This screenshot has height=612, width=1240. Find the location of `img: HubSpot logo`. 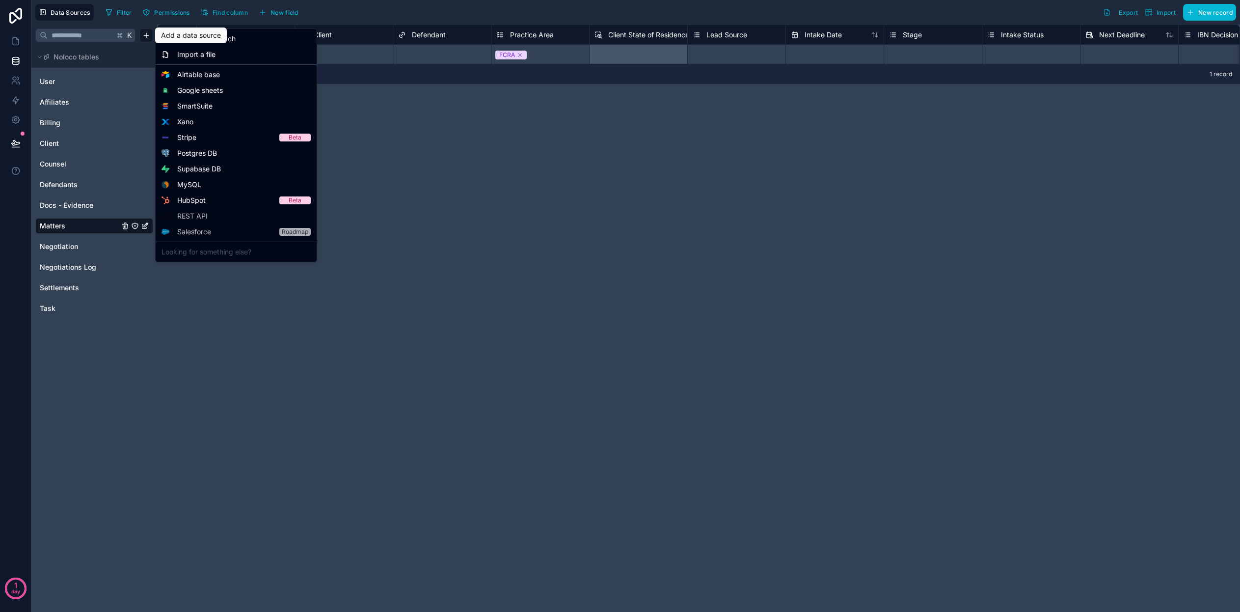

img: HubSpot logo is located at coordinates (165, 200).